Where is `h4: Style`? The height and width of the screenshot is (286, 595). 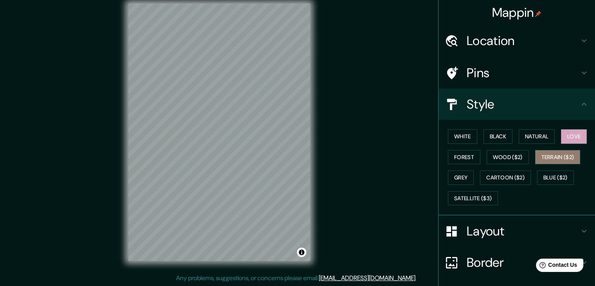 h4: Style is located at coordinates (523, 104).